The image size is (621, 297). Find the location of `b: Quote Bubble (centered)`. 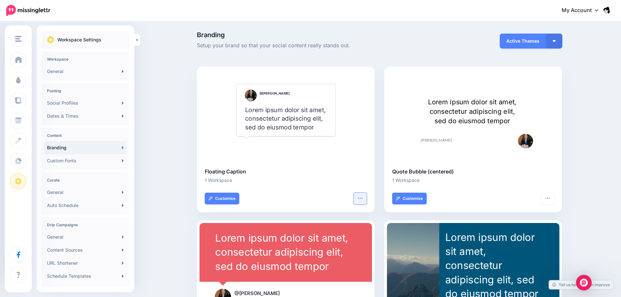

b: Quote Bubble (centered) is located at coordinates (423, 172).